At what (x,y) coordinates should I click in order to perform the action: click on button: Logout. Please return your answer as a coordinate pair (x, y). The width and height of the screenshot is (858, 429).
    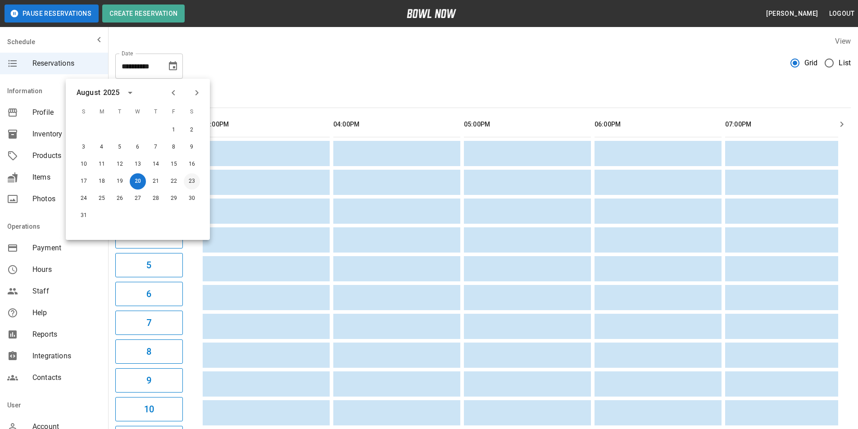
    Looking at the image, I should click on (842, 14).